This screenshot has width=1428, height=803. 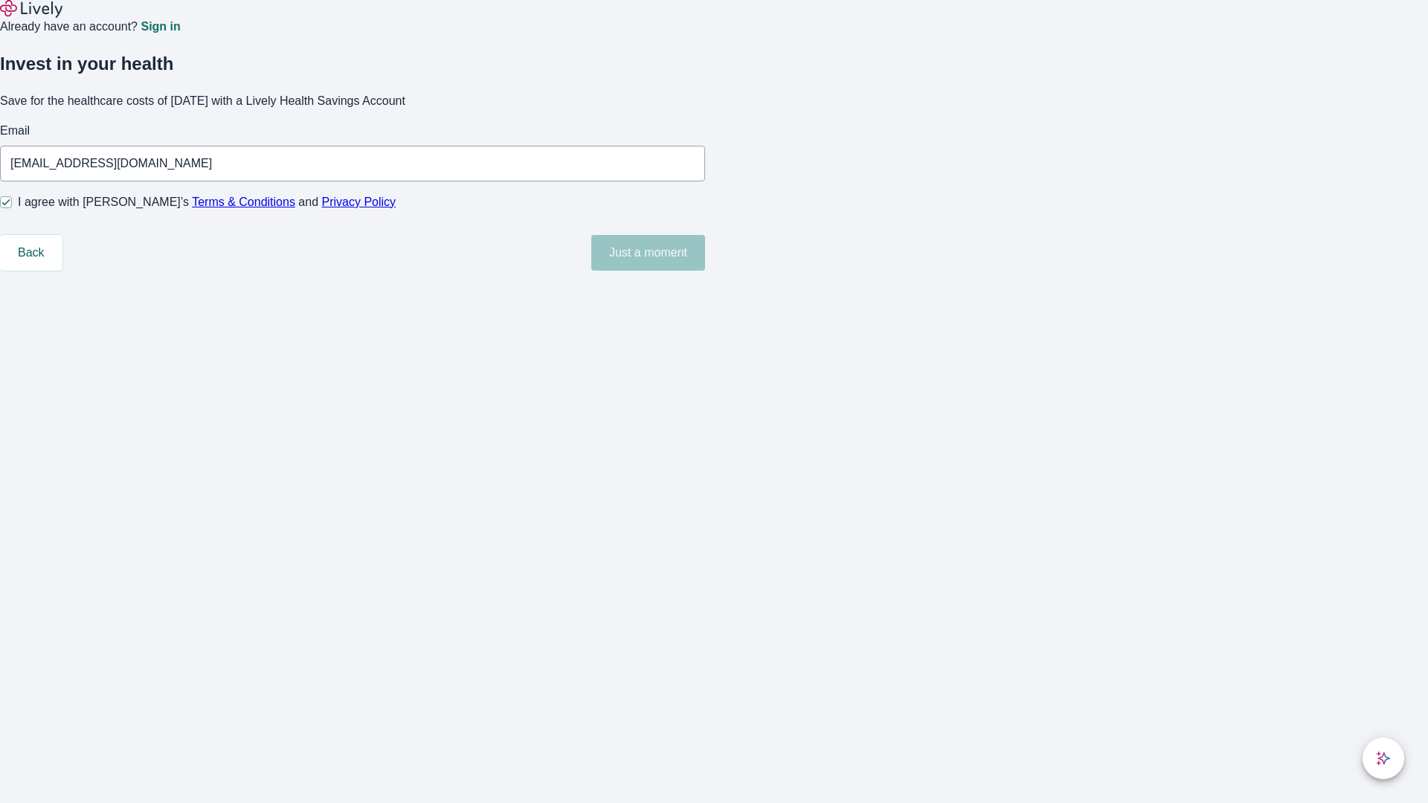 What do you see at coordinates (359, 202) in the screenshot?
I see `a: Privacy Policy` at bounding box center [359, 202].